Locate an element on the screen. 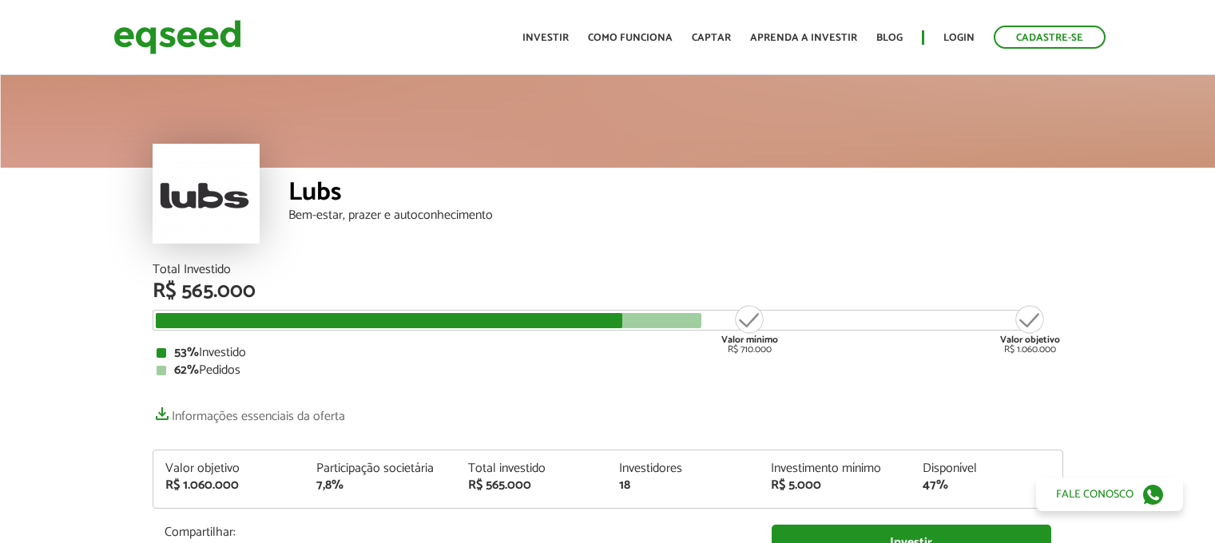 Image resolution: width=1215 pixels, height=543 pixels. a: Cadastre-se is located at coordinates (1050, 37).